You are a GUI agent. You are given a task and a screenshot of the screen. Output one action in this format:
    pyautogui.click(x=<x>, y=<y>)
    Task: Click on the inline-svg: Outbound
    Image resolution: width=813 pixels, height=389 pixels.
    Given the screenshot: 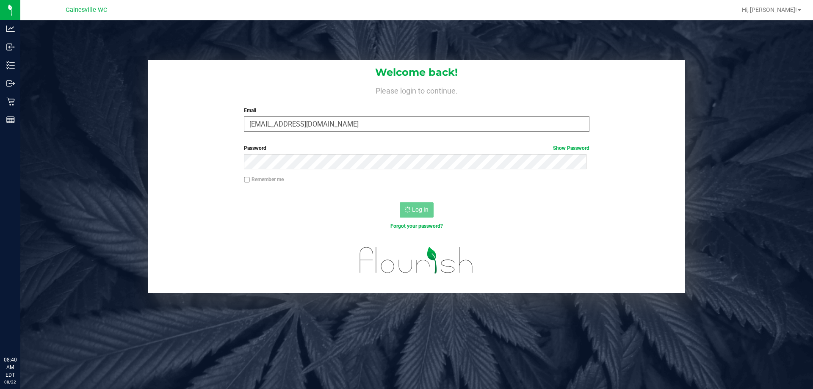 What is the action you would take?
    pyautogui.click(x=11, y=83)
    